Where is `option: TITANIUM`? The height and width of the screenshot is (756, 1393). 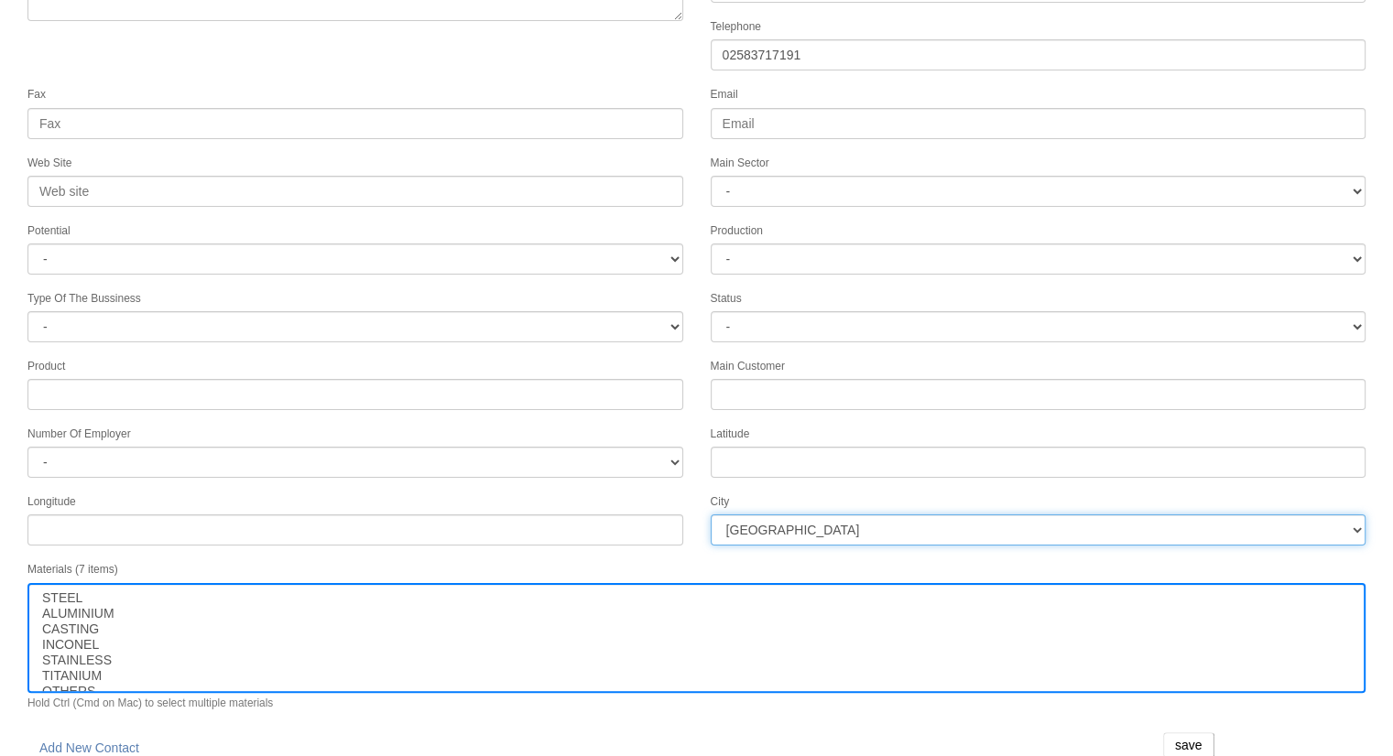 option: TITANIUM is located at coordinates (696, 676).